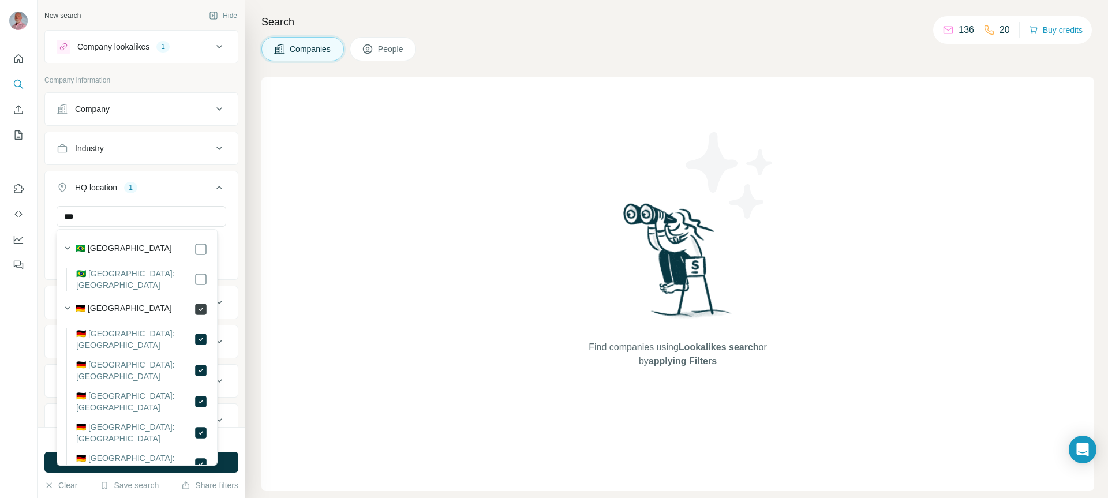  Describe the element at coordinates (113, 47) in the screenshot. I see `div: Company lookalikes` at that location.